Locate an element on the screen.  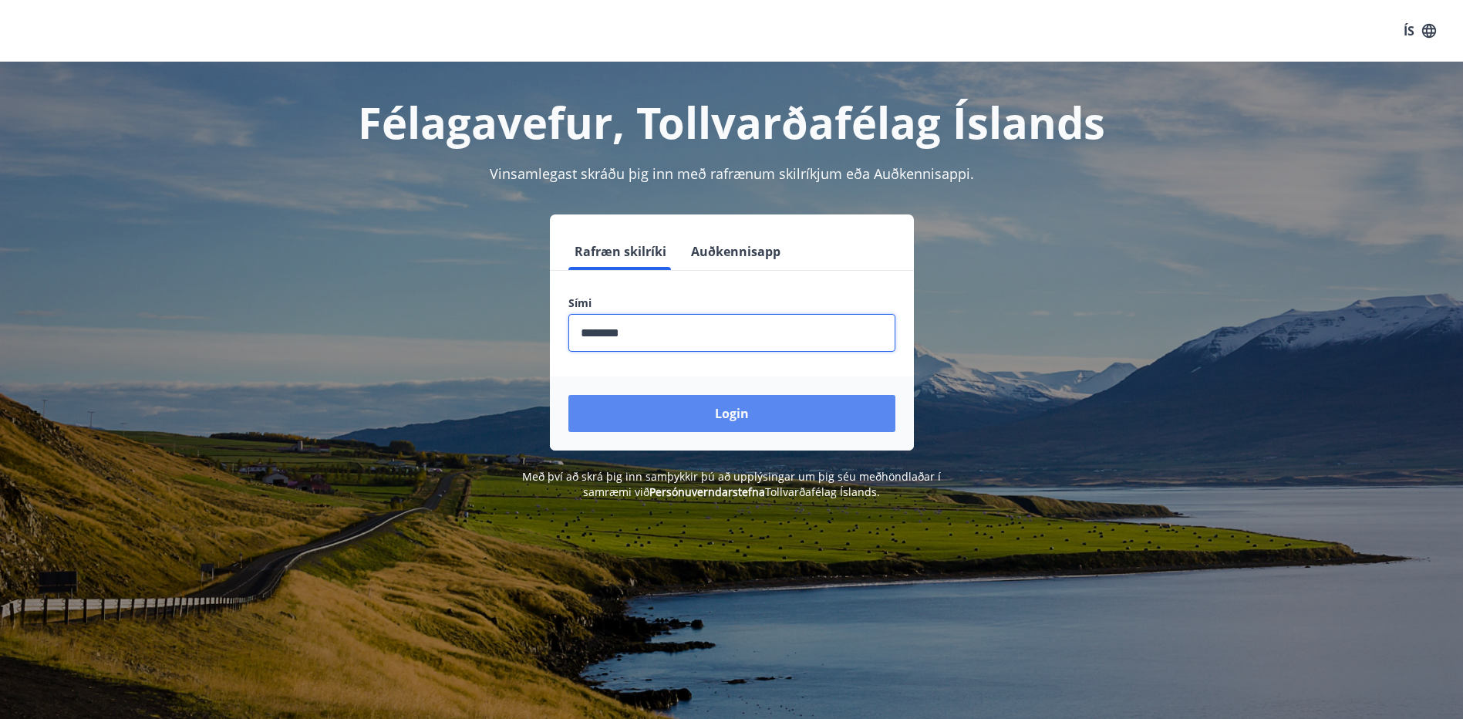
button: ÍS is located at coordinates (1419, 31).